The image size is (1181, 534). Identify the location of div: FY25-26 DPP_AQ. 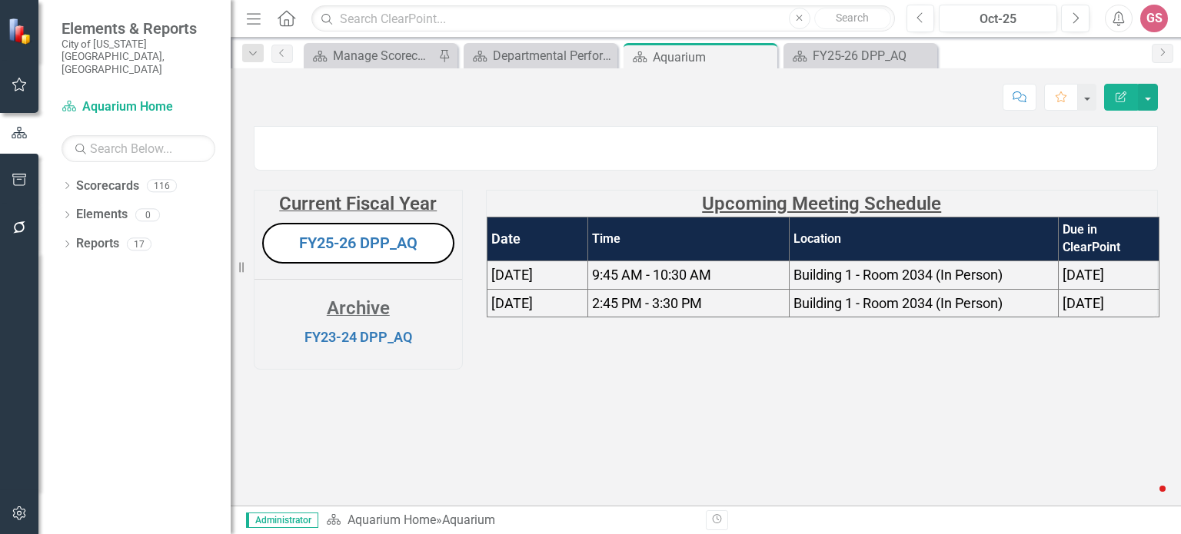
(872, 55).